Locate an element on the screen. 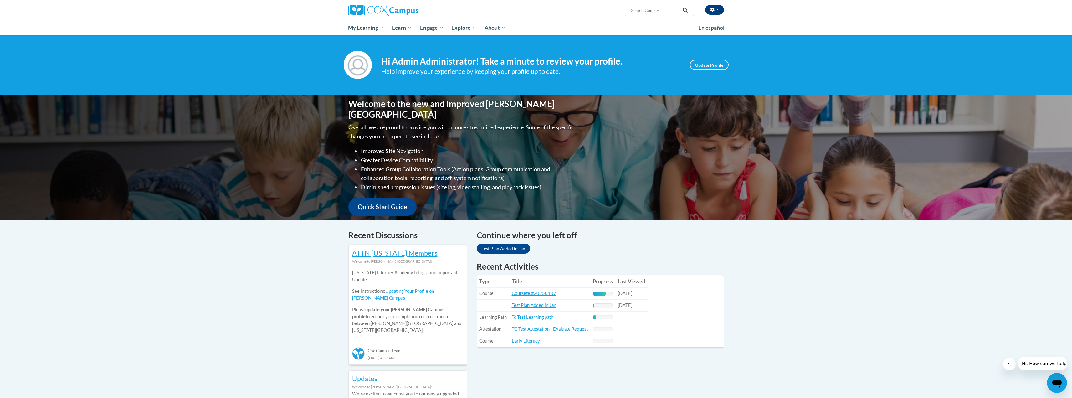 The image size is (1072, 398). th: Last Viewed is located at coordinates (632, 281).